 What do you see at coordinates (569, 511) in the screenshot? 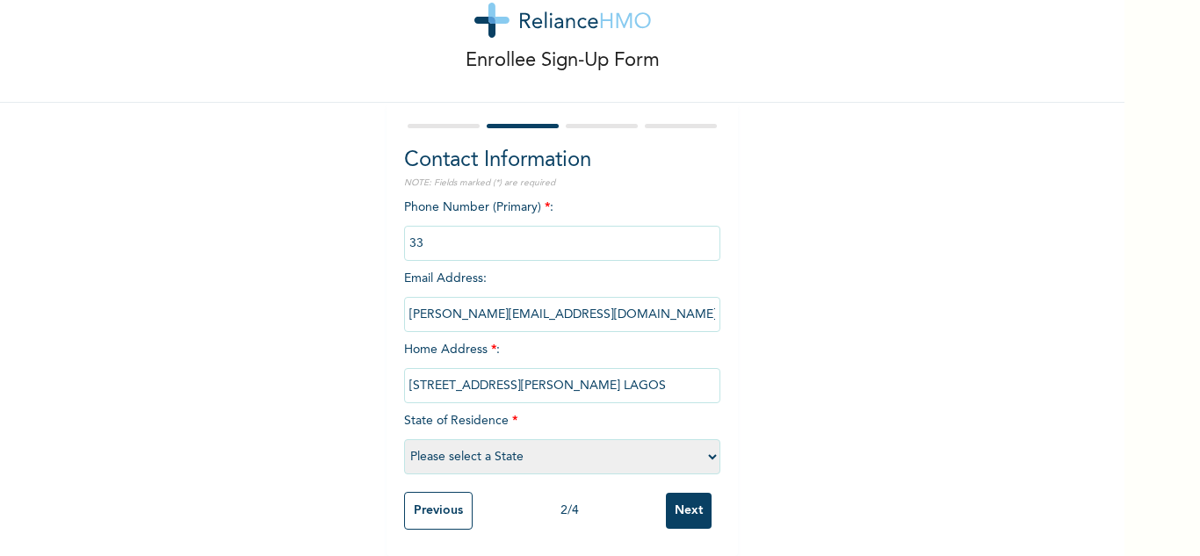
I see `div: 2 / 4` at bounding box center [569, 511].